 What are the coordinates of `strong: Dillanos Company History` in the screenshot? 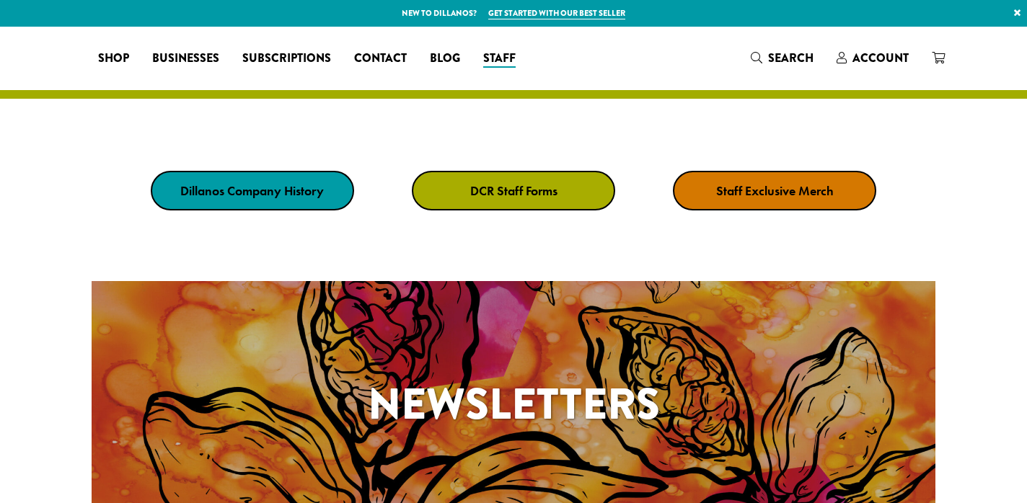 It's located at (252, 190).